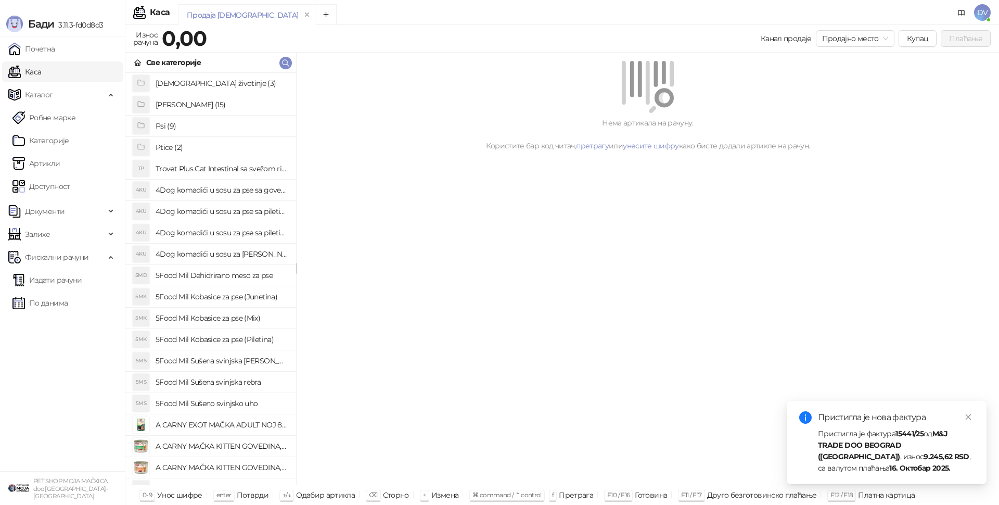  Describe the element at coordinates (160, 12) in the screenshot. I see `div: Каса` at that location.